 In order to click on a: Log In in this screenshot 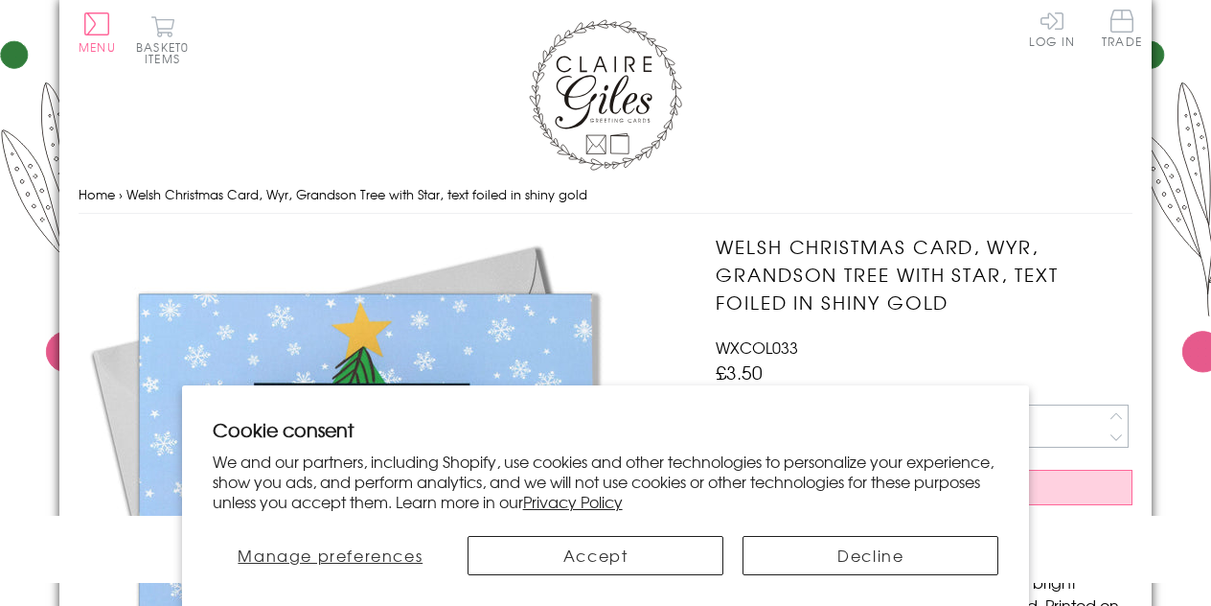, I will do `click(1052, 28)`.